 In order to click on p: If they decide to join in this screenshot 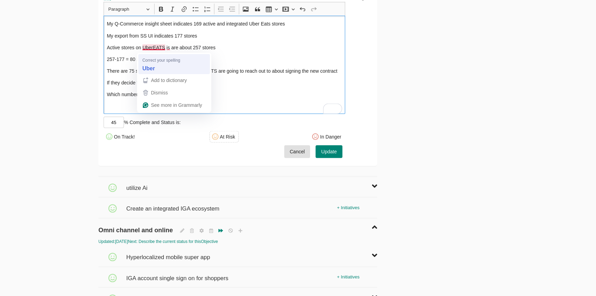, I will do `click(224, 83)`.